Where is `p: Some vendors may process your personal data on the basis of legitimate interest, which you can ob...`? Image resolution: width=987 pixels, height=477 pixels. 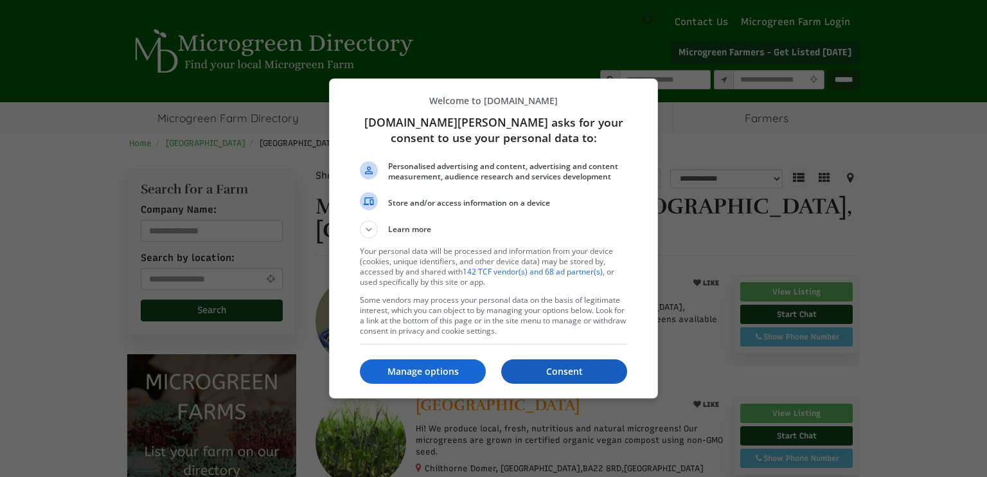 p: Some vendors may process your personal data on the basis of legitimate interest, which you can ob... is located at coordinates (494, 316).